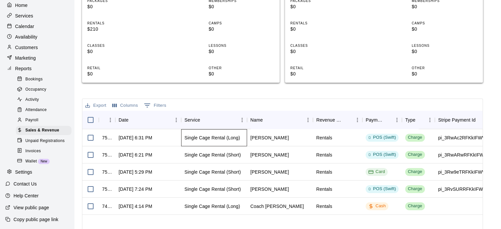 The height and width of the screenshot is (229, 501). What do you see at coordinates (135, 172) in the screenshot?
I see `div: Aug 14, 2025, 5:29 PM` at bounding box center [135, 172].